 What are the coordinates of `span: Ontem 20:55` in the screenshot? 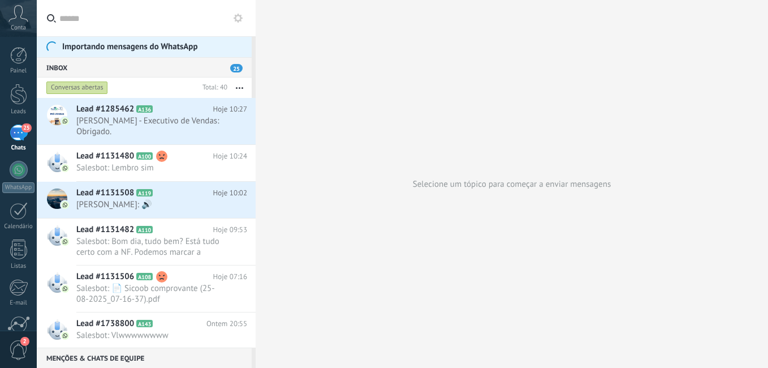 It's located at (227, 324).